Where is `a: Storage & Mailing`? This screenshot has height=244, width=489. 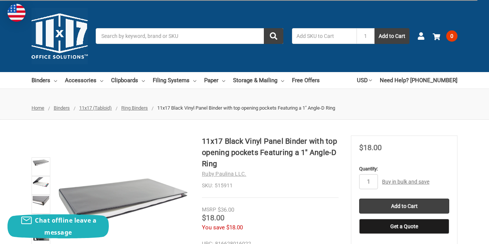
a: Storage & Mailing is located at coordinates (259, 80).